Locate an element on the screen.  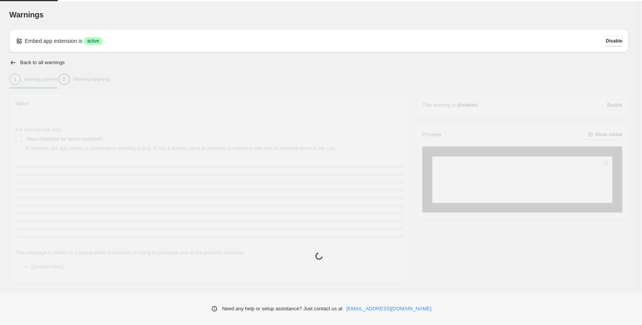
span: active is located at coordinates (93, 41).